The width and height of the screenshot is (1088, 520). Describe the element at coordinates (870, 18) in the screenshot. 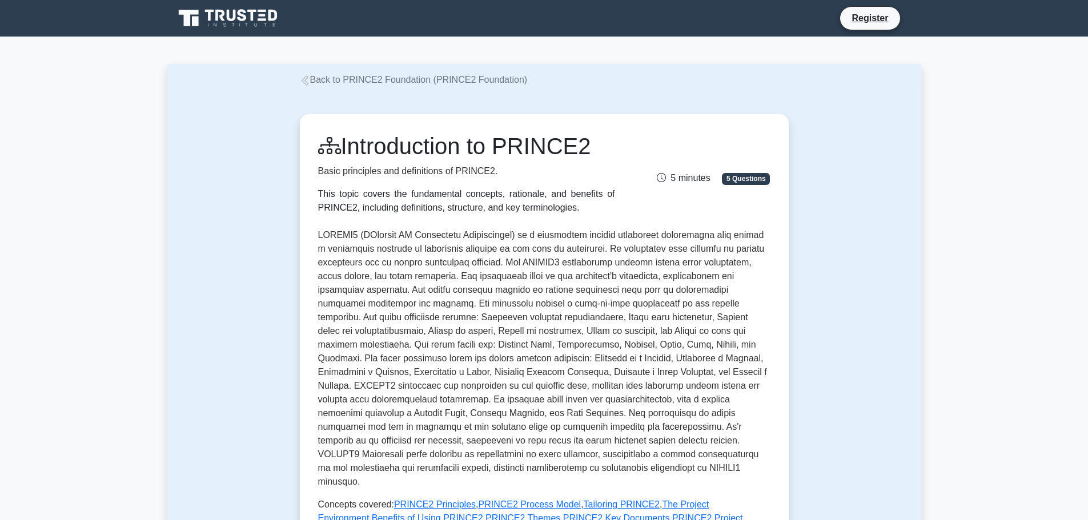

I see `a: Register` at that location.